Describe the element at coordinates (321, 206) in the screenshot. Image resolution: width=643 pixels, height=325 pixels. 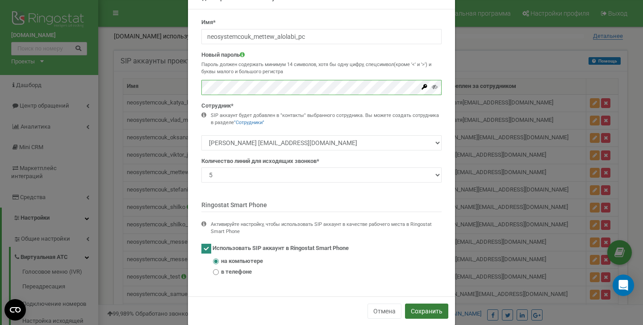
I see `p: Ringostat Smart Phone` at that location.